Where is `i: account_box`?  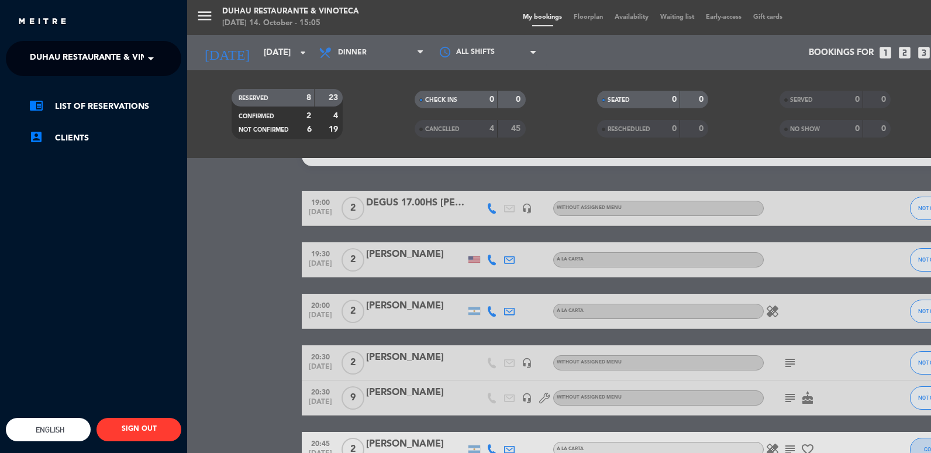 i: account_box is located at coordinates (36, 137).